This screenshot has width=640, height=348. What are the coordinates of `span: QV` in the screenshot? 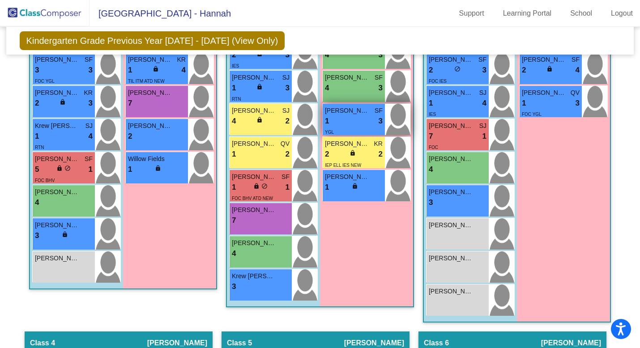 It's located at (285, 144).